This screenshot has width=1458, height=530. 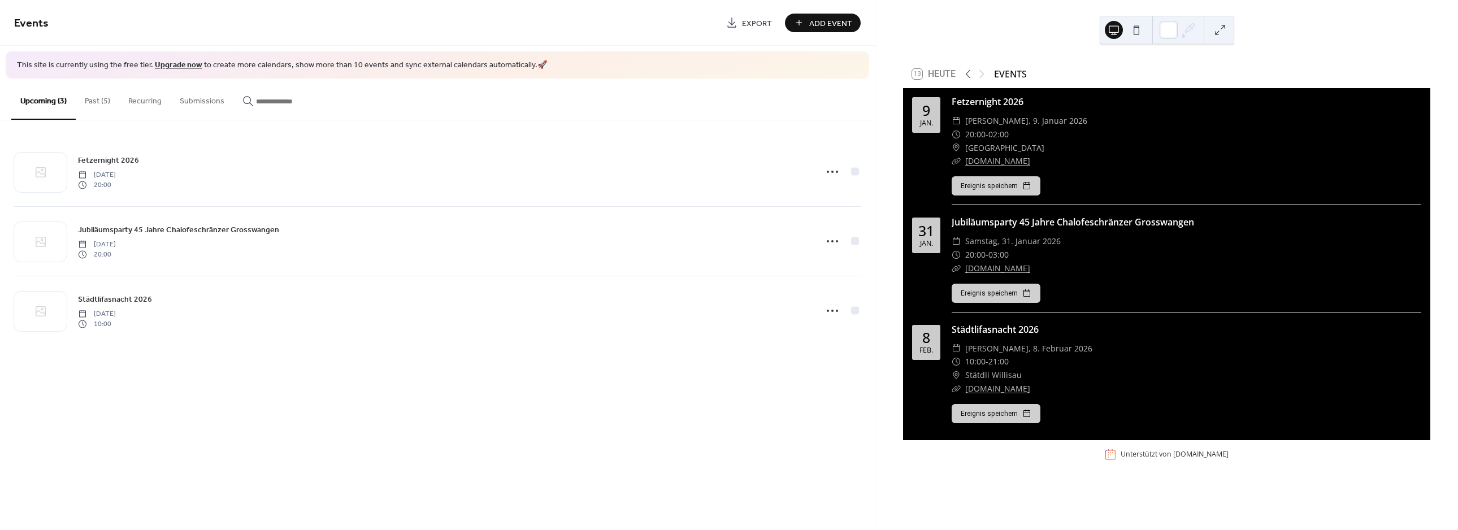 What do you see at coordinates (757, 23) in the screenshot?
I see `span: Export` at bounding box center [757, 23].